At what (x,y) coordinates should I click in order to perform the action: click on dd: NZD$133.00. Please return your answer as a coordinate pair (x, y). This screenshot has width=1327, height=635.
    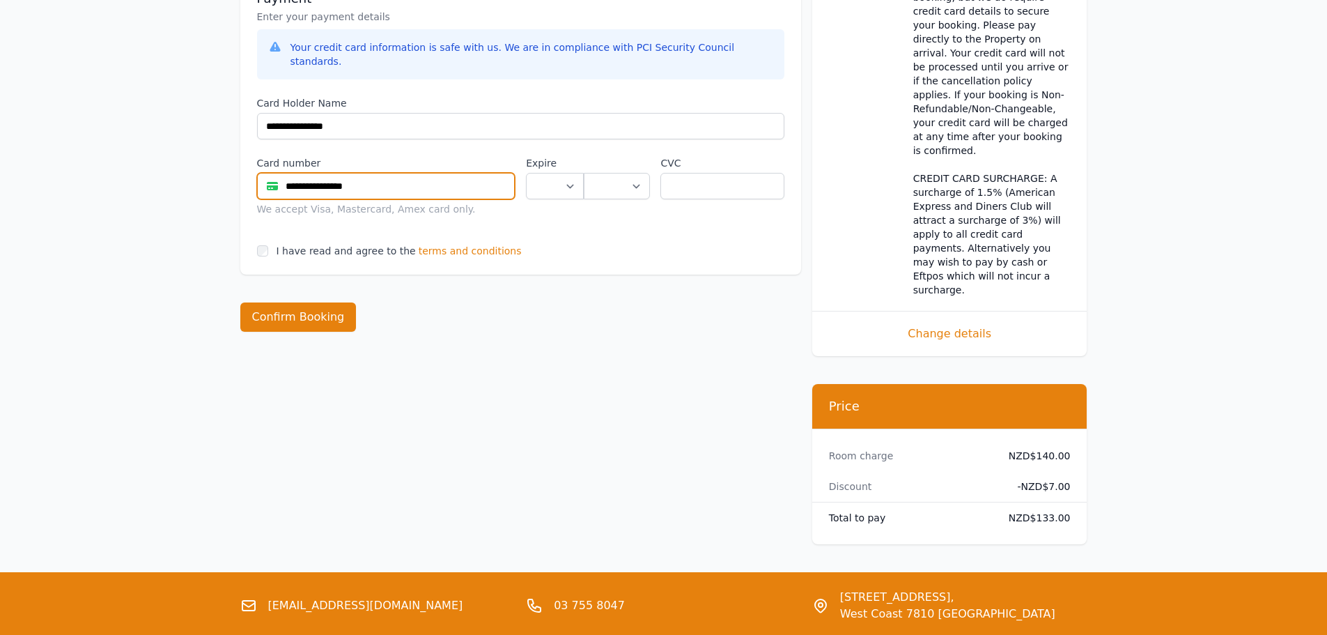
    Looking at the image, I should click on (1034, 518).